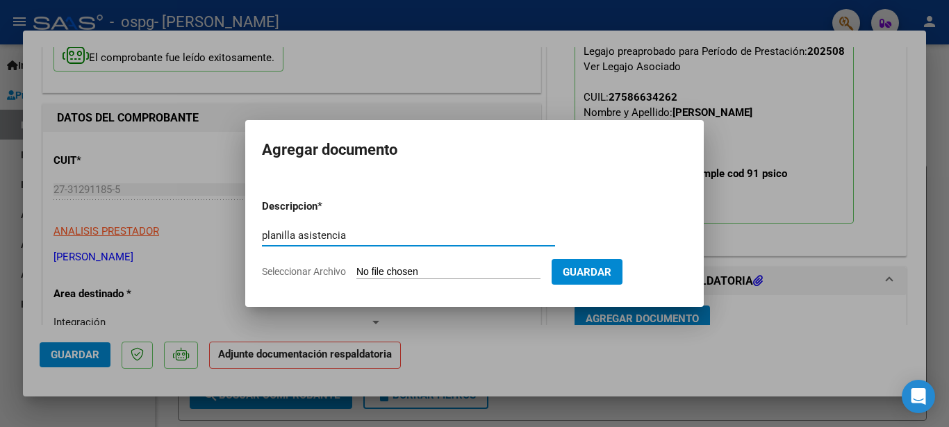  I want to click on span: Guardar, so click(587, 272).